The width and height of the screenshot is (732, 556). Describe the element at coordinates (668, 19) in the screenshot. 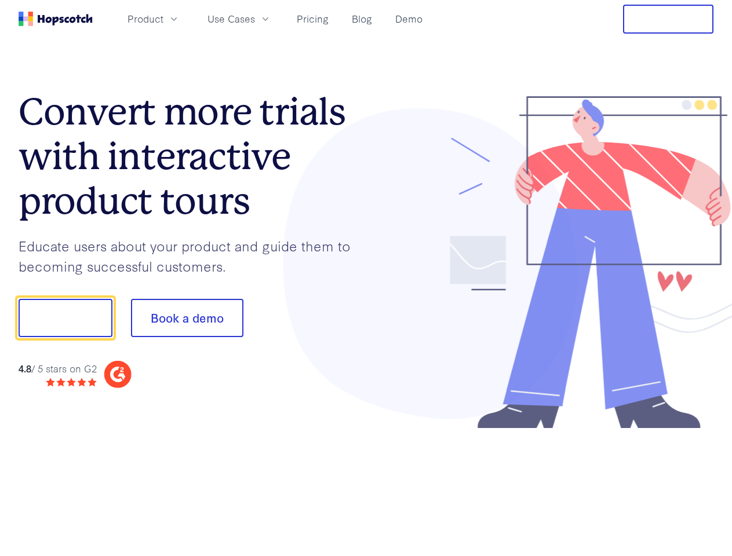

I see `button: Free Trial` at that location.